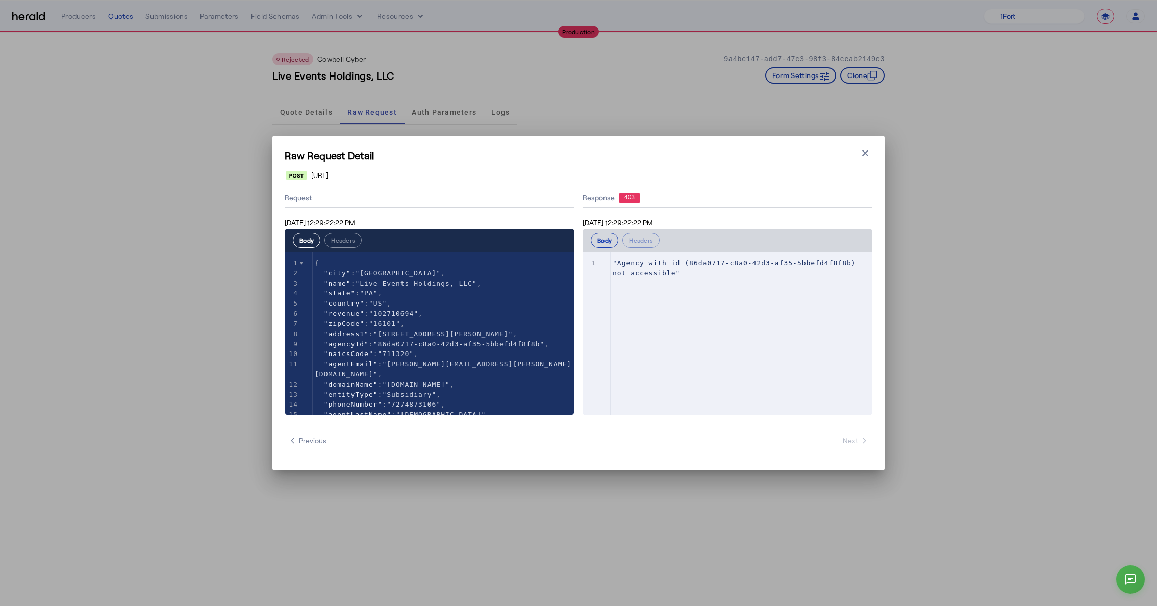  I want to click on div: 3, so click(292, 284).